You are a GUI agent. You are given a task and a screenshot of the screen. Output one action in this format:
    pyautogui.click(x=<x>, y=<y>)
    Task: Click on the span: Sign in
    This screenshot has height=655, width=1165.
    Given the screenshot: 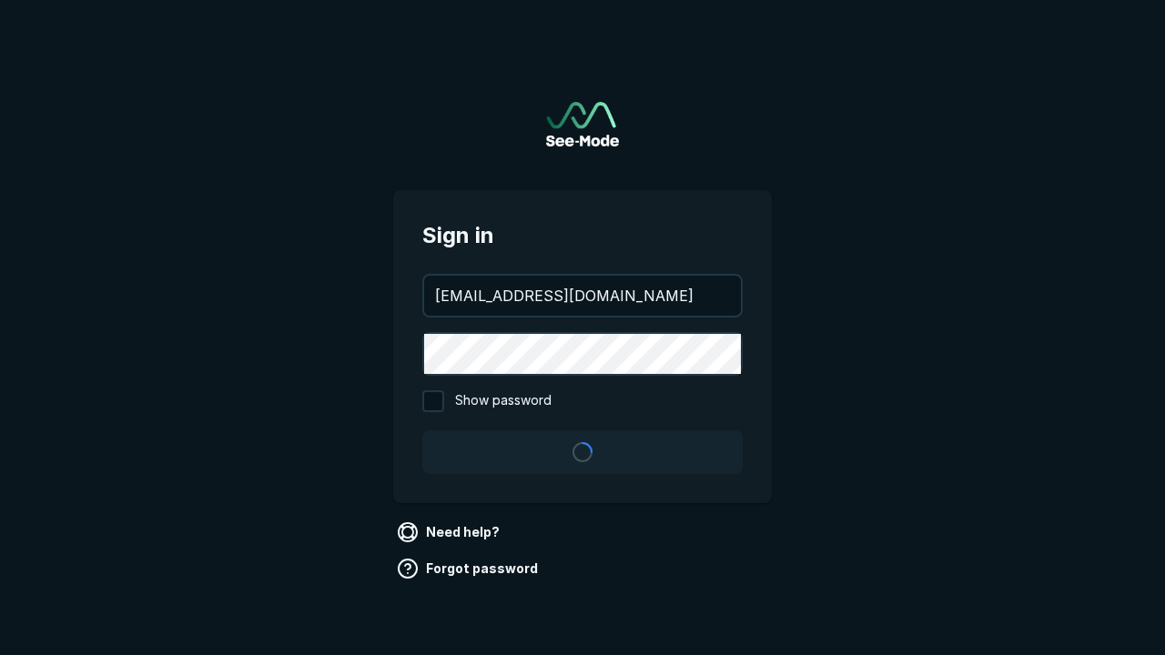 What is the action you would take?
    pyautogui.click(x=583, y=236)
    